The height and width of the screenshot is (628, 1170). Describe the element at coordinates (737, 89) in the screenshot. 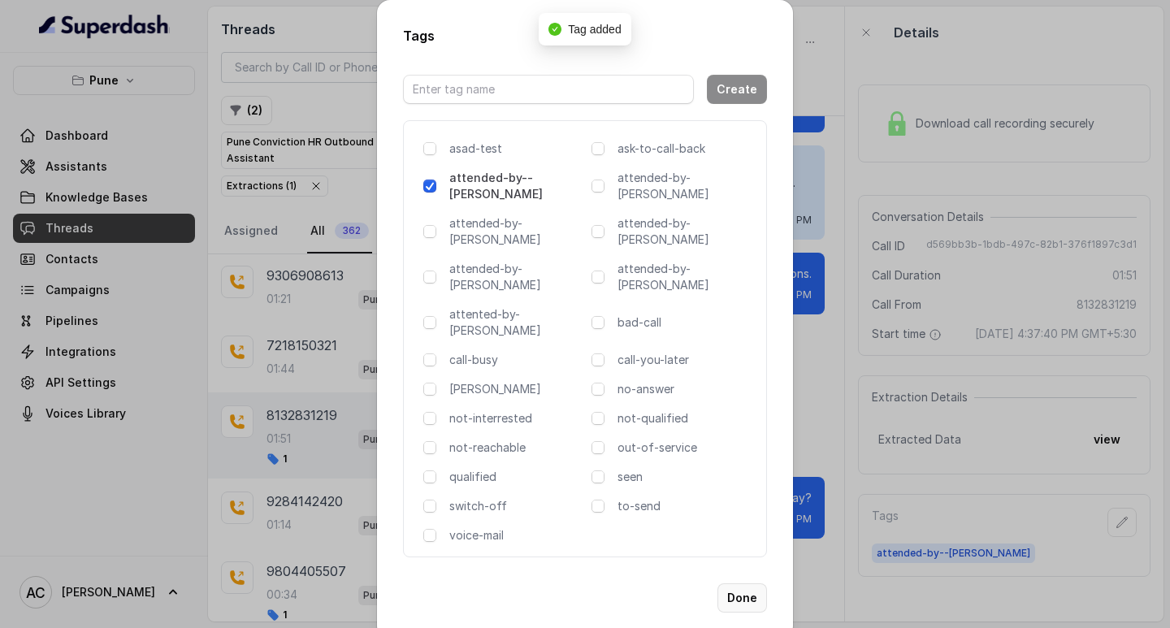

I see `button: Create` at that location.